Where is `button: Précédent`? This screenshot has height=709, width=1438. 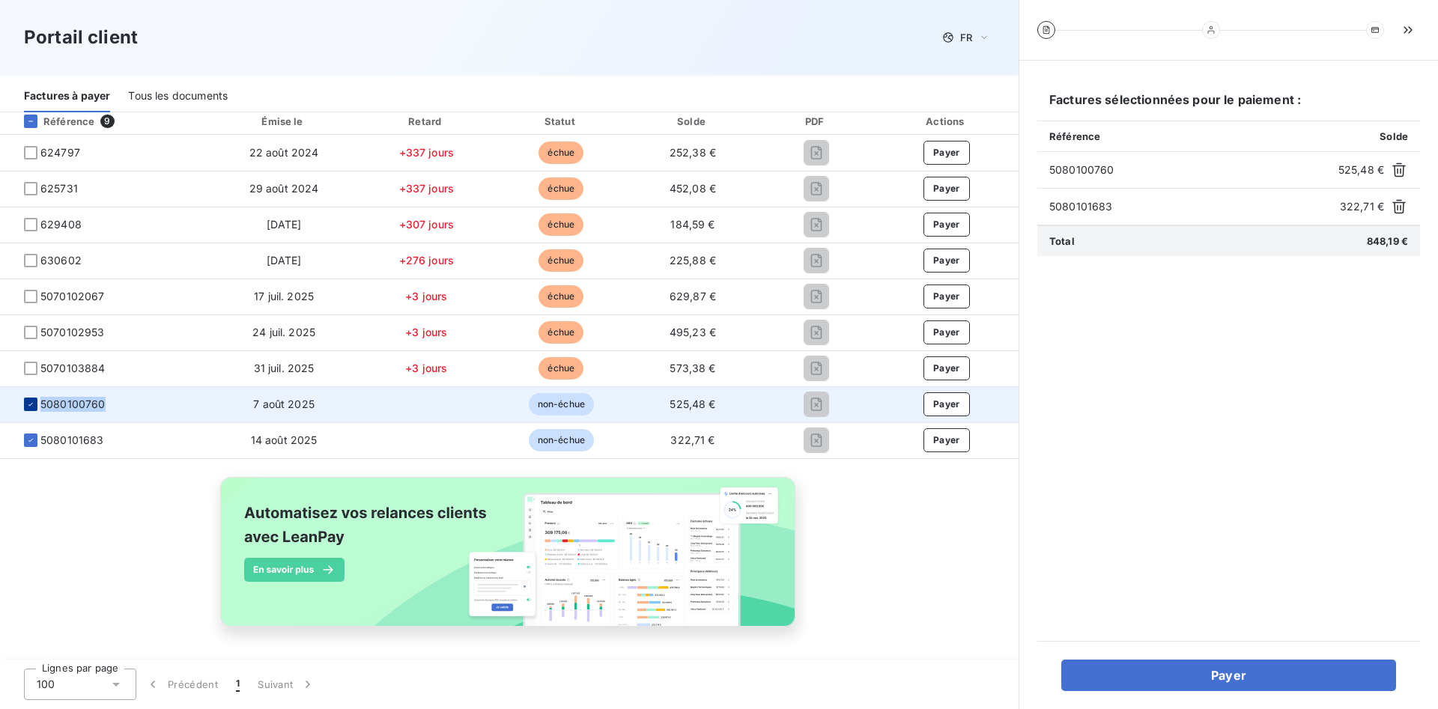
button: Précédent is located at coordinates (181, 684).